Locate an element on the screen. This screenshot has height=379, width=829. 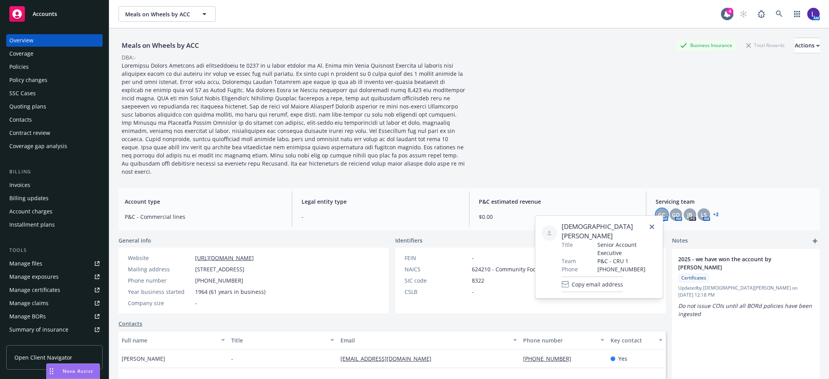
a: Contract review is located at coordinates (54, 133).